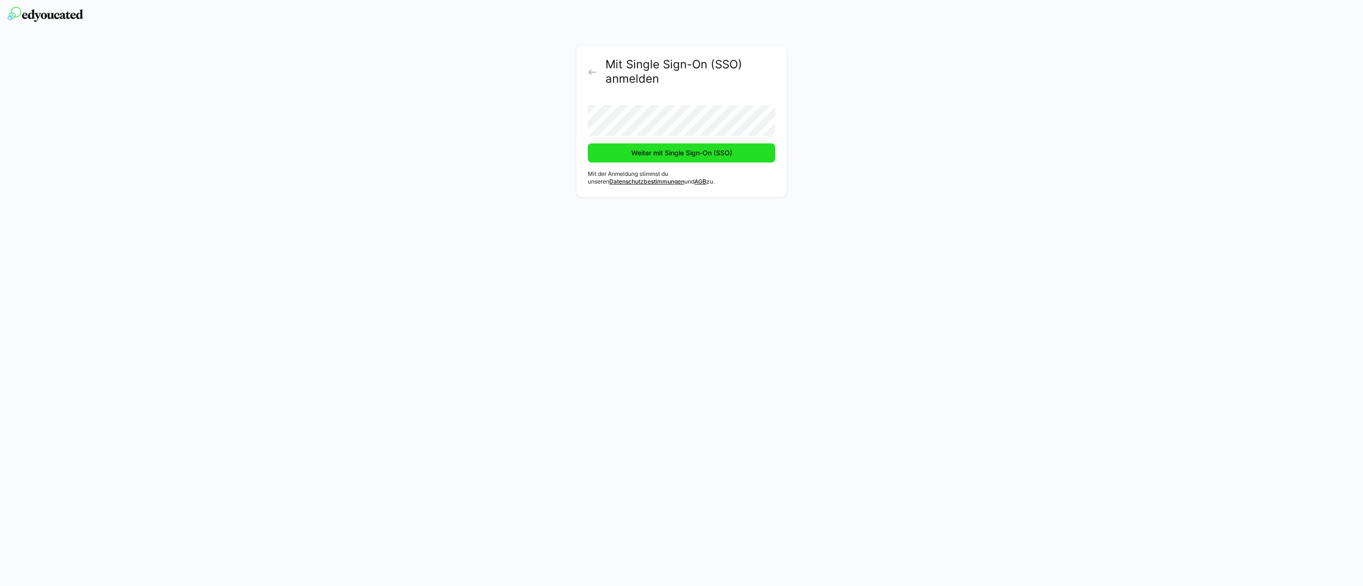 This screenshot has width=1363, height=586. Describe the element at coordinates (647, 181) in the screenshot. I see `a: Datenschutzbestimmungen` at that location.